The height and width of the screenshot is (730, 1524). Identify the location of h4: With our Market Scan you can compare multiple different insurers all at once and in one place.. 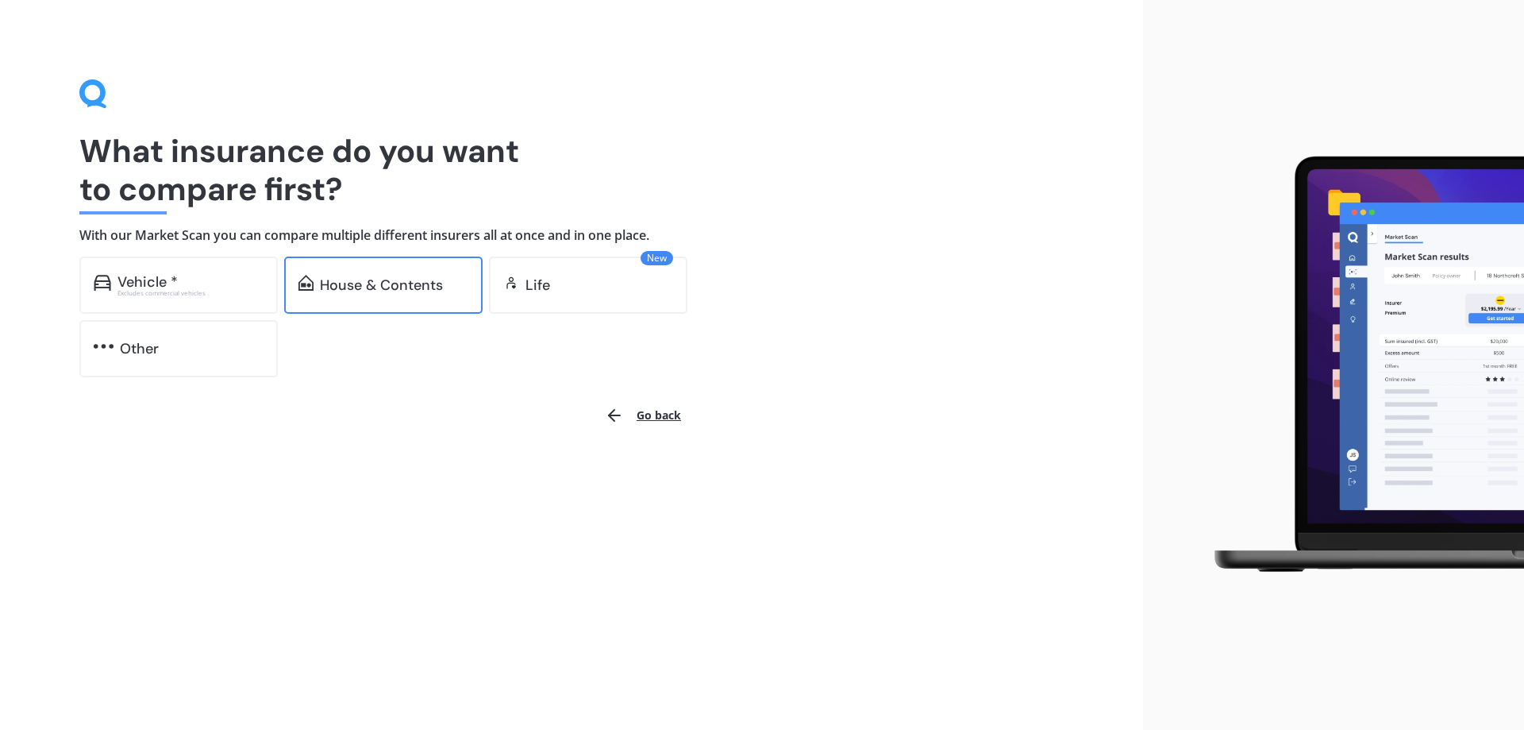
(572, 235).